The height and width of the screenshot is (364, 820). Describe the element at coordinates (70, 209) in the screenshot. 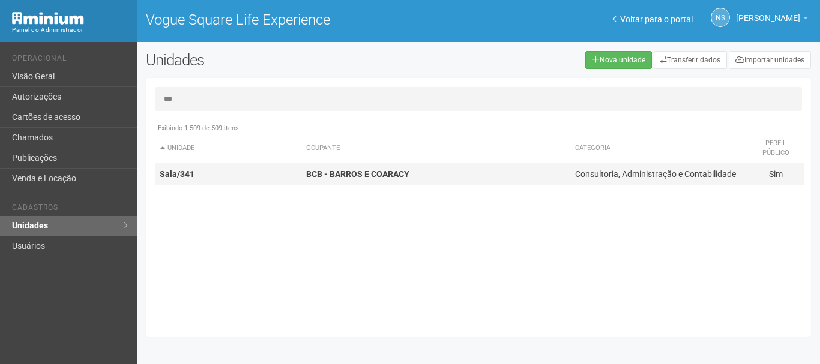

I see `li: Cadastros` at that location.